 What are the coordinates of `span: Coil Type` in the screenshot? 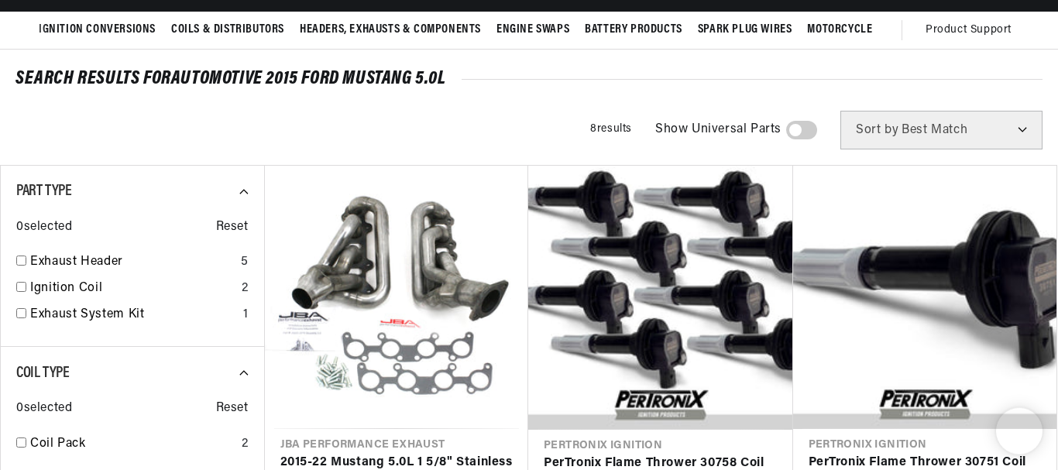 It's located at (43, 373).